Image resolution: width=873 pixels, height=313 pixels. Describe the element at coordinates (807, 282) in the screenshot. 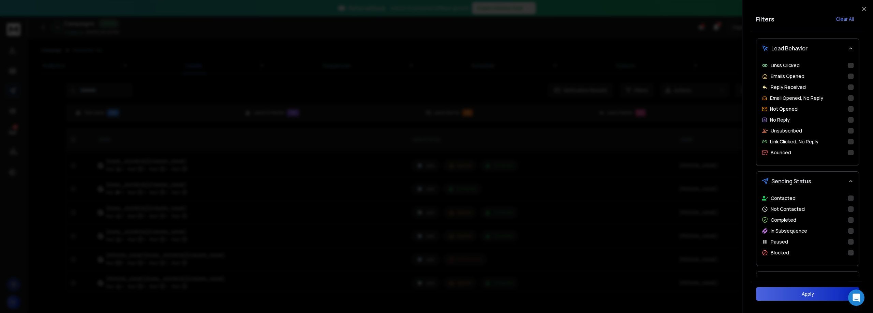

I see `button: Email Provider` at that location.